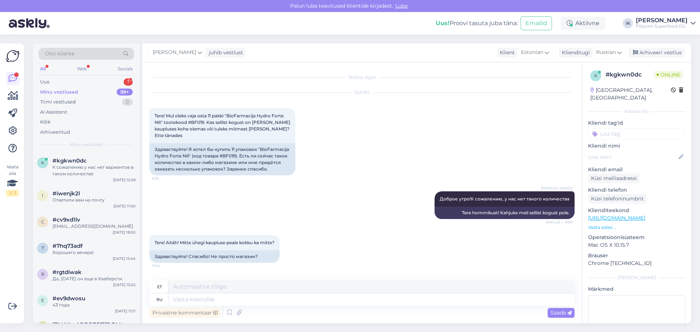 The width and height of the screenshot is (700, 332). I want to click on img: Askly Logo, so click(13, 56).